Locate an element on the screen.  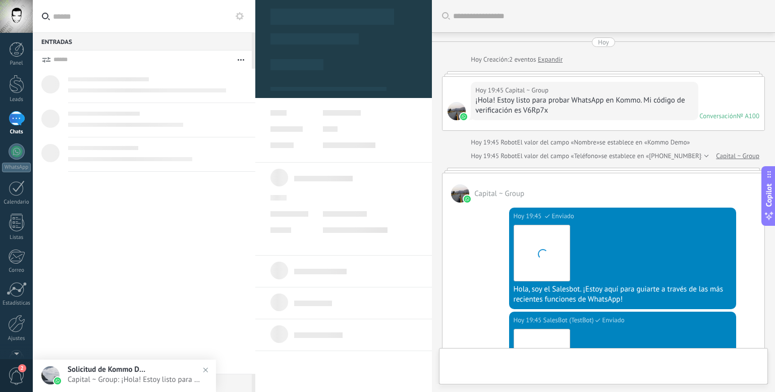
span: El valor del campo «Teléfono» is located at coordinates (559, 156).